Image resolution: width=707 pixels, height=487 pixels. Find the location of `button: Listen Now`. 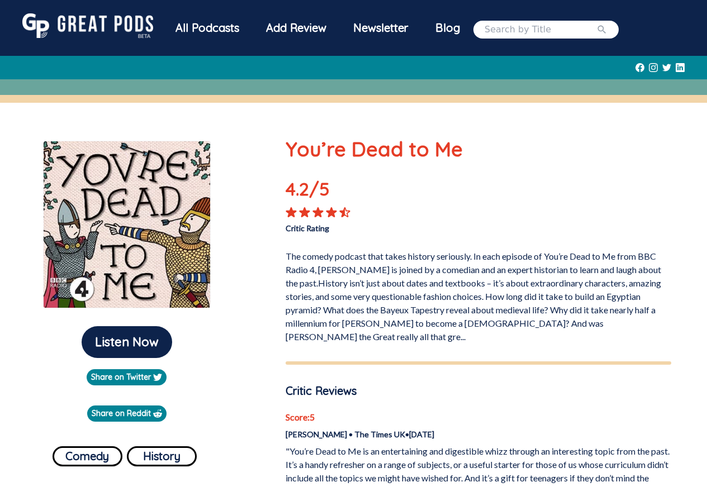

button: Listen Now is located at coordinates (127, 342).